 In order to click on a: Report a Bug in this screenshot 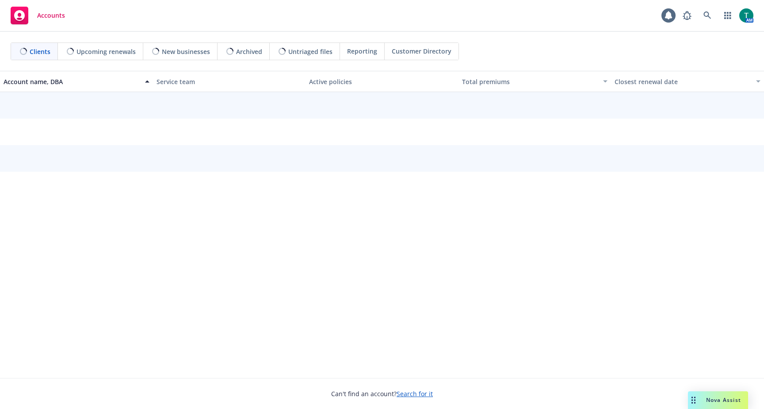, I will do `click(687, 15)`.